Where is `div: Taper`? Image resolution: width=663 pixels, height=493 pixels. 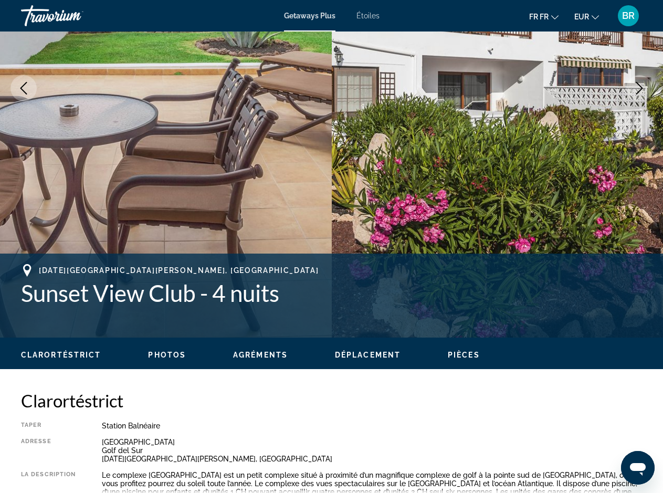 div: Taper is located at coordinates (48, 426).